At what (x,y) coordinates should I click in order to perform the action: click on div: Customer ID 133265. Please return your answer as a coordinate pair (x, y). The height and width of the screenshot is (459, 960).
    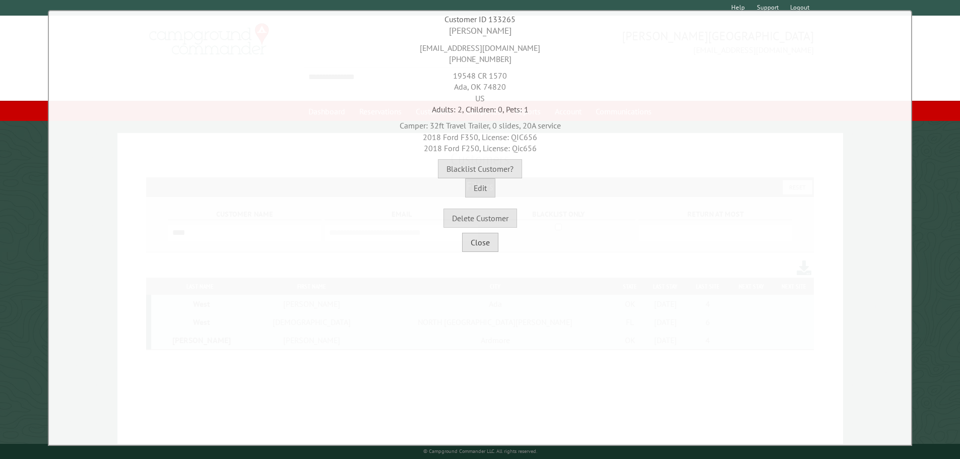
    Looking at the image, I should click on (480, 19).